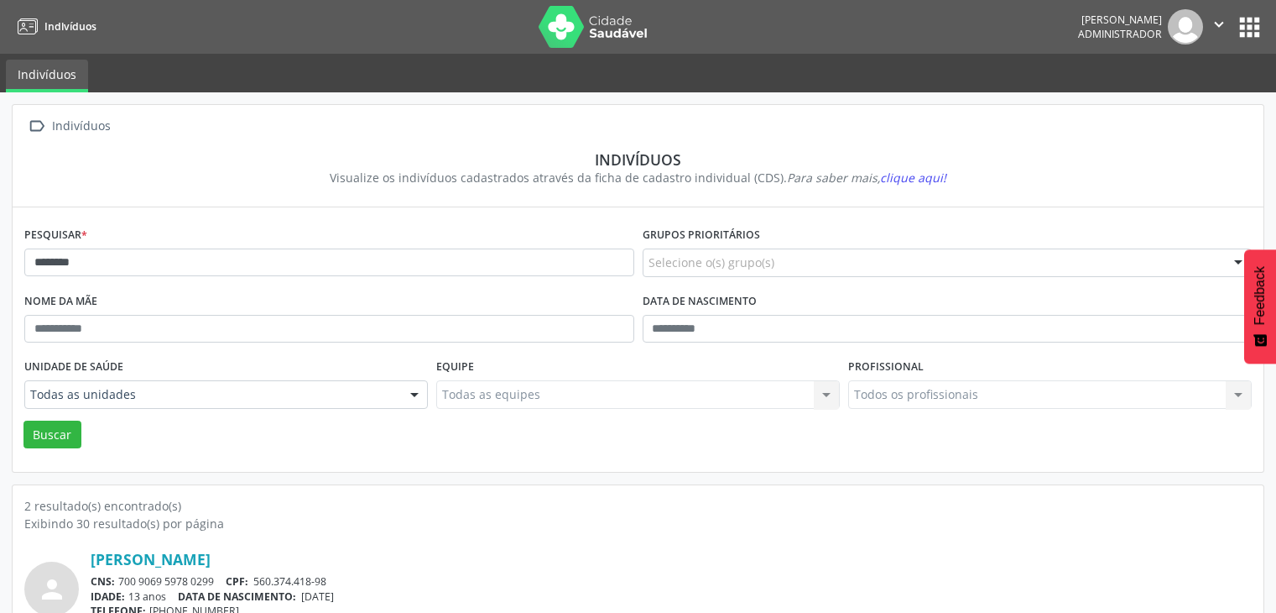 The height and width of the screenshot is (613, 1276). What do you see at coordinates (867, 177) in the screenshot?
I see `i: Para saber mais,` at bounding box center [867, 177].